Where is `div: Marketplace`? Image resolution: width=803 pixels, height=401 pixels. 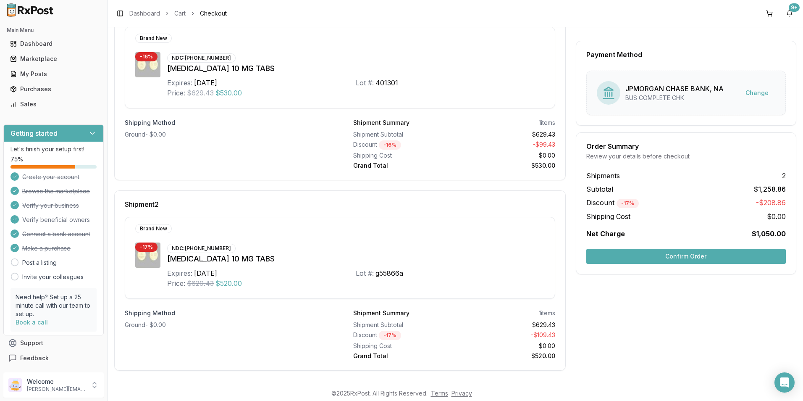
div: Marketplace is located at coordinates (53, 59).